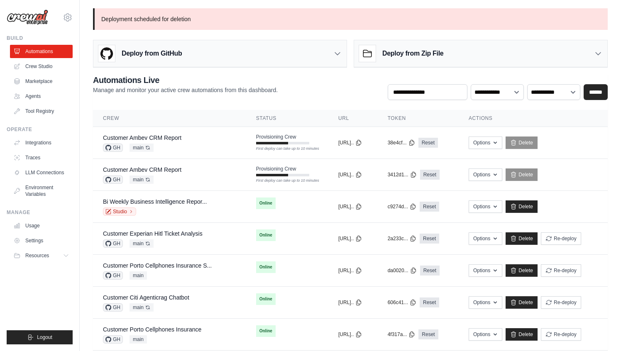 Image resolution: width=621 pixels, height=351 pixels. What do you see at coordinates (157, 266) in the screenshot?
I see `a: Customer Porto Cellphones Insurance S...` at bounding box center [157, 266].